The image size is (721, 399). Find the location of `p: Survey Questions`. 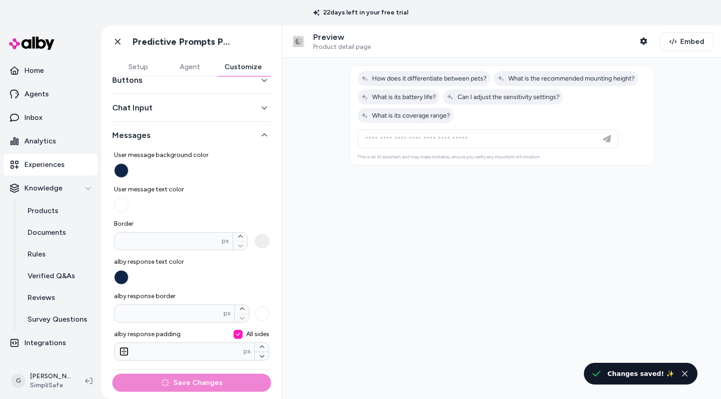

p: Survey Questions is located at coordinates (57, 319).